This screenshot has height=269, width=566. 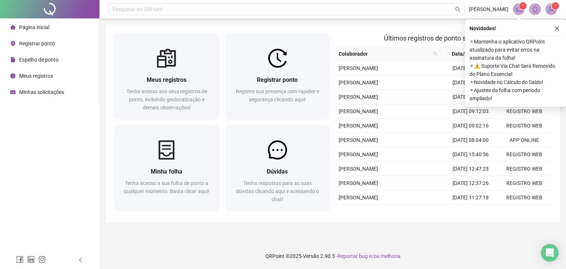 What do you see at coordinates (466, 54) in the screenshot?
I see `th: Data/Hora` at bounding box center [466, 54].